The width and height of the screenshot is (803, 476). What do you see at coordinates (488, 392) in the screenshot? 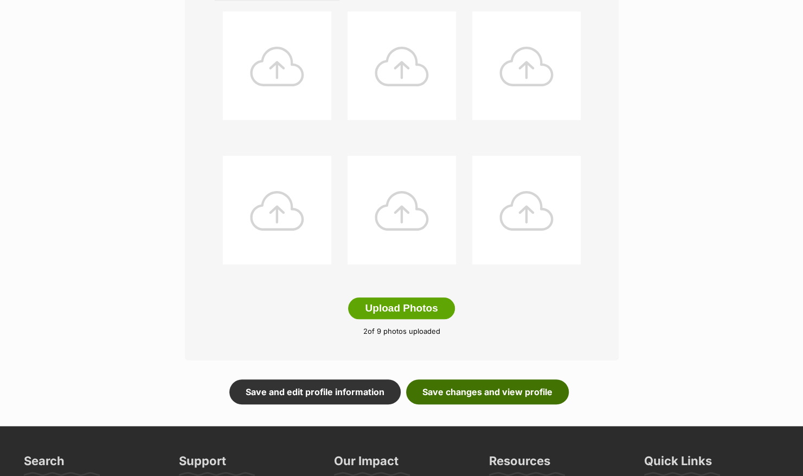
I see `a: Save changes and view profile` at bounding box center [488, 392].